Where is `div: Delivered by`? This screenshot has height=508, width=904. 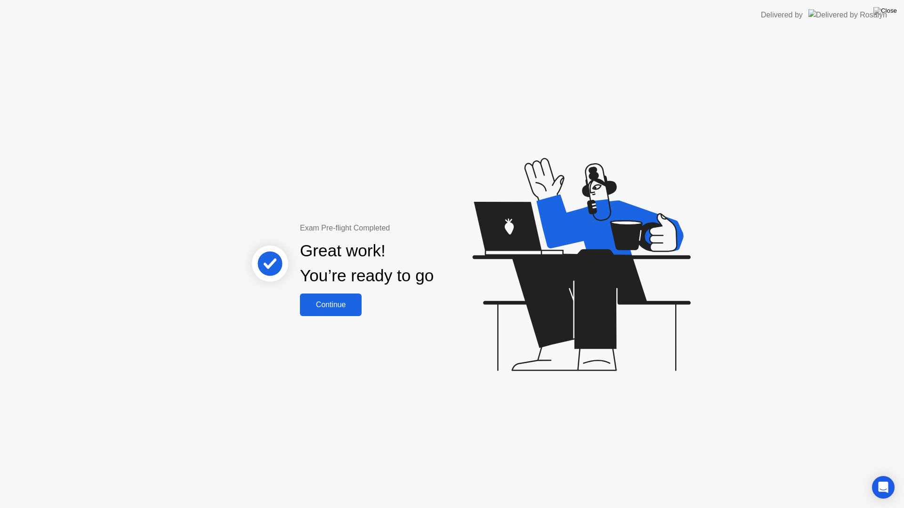
div: Delivered by is located at coordinates (782, 15).